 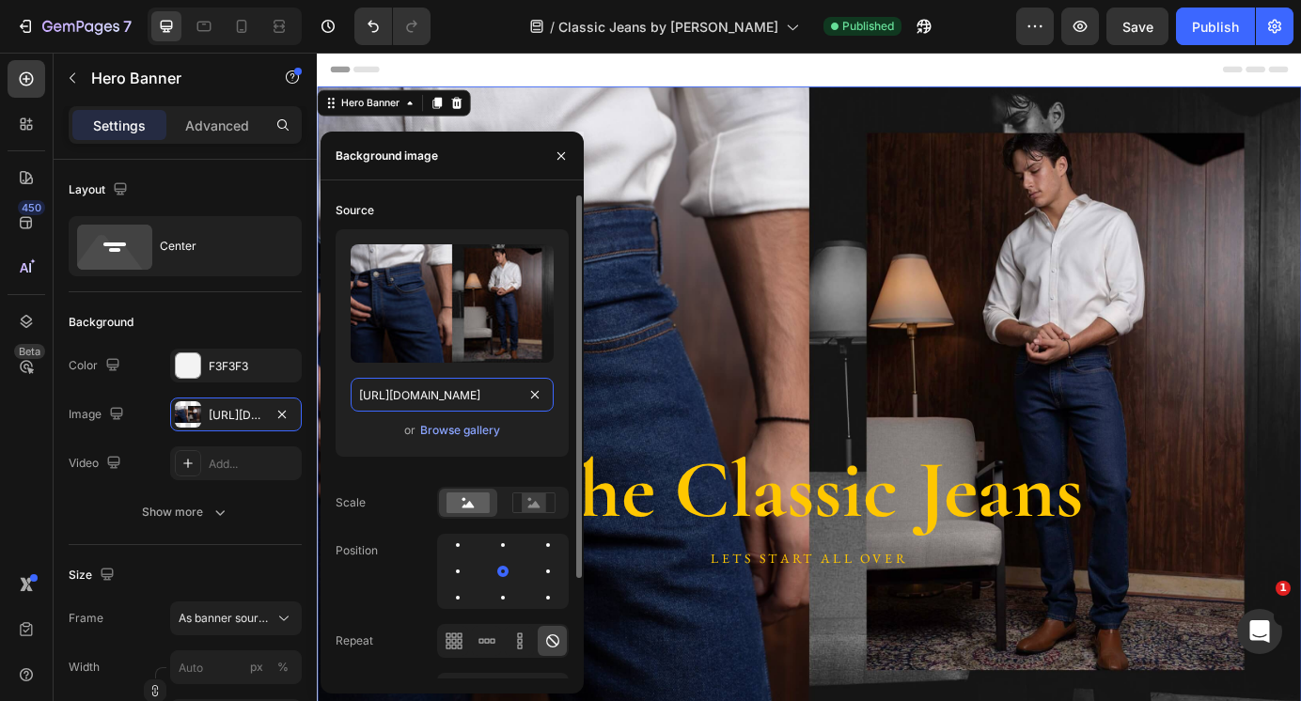 What do you see at coordinates (97, 463) in the screenshot?
I see `div: Video` at bounding box center [97, 463].